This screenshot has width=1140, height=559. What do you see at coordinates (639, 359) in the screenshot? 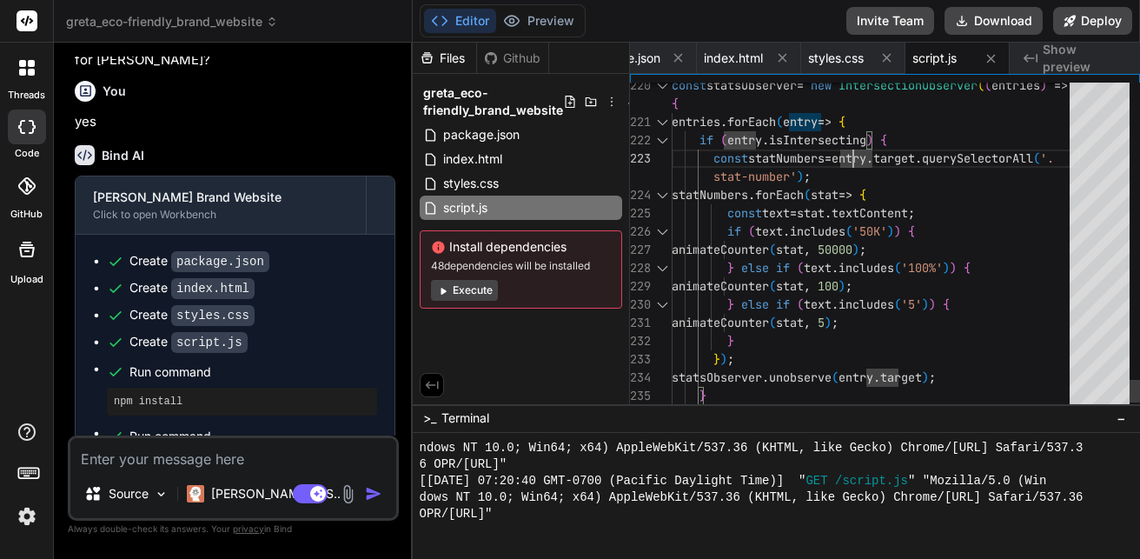
I see `div: 233` at bounding box center [639, 359].